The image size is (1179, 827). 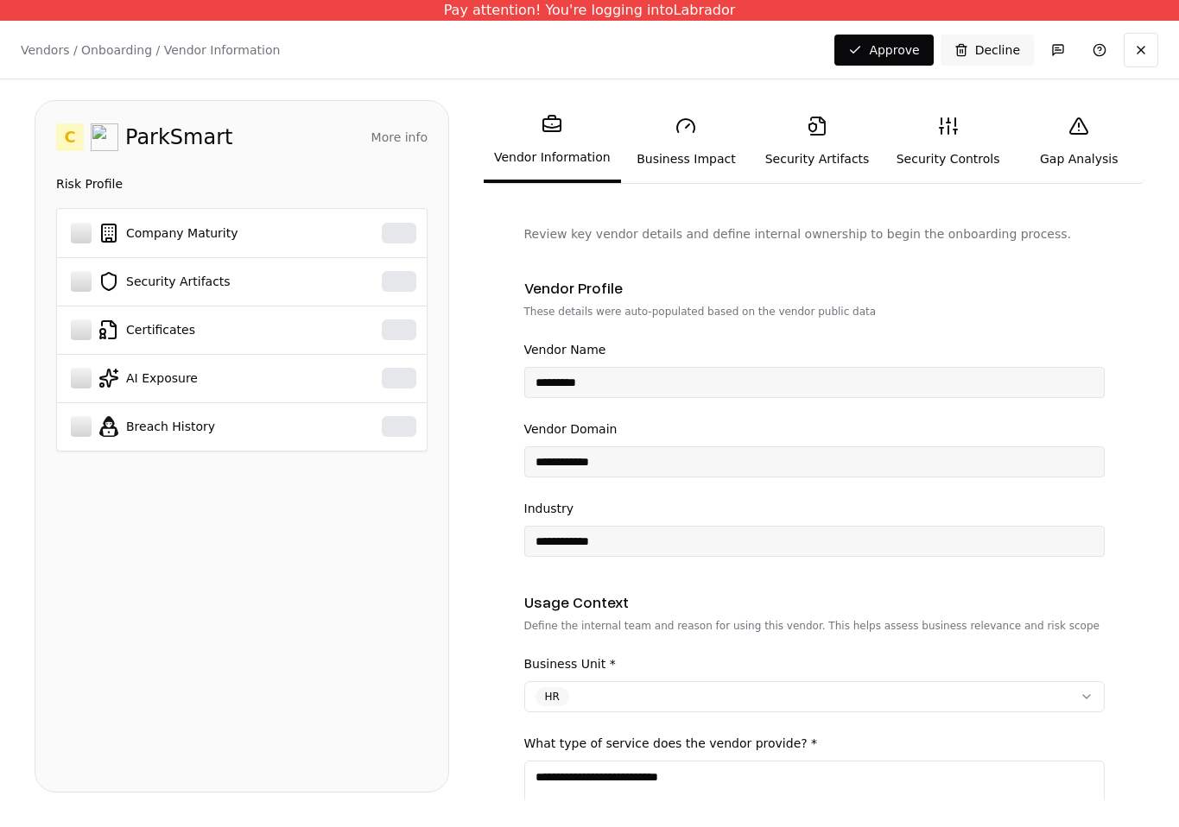 What do you see at coordinates (150, 50) in the screenshot?
I see `p: Vendors / Onboarding / Vendor Information` at bounding box center [150, 50].